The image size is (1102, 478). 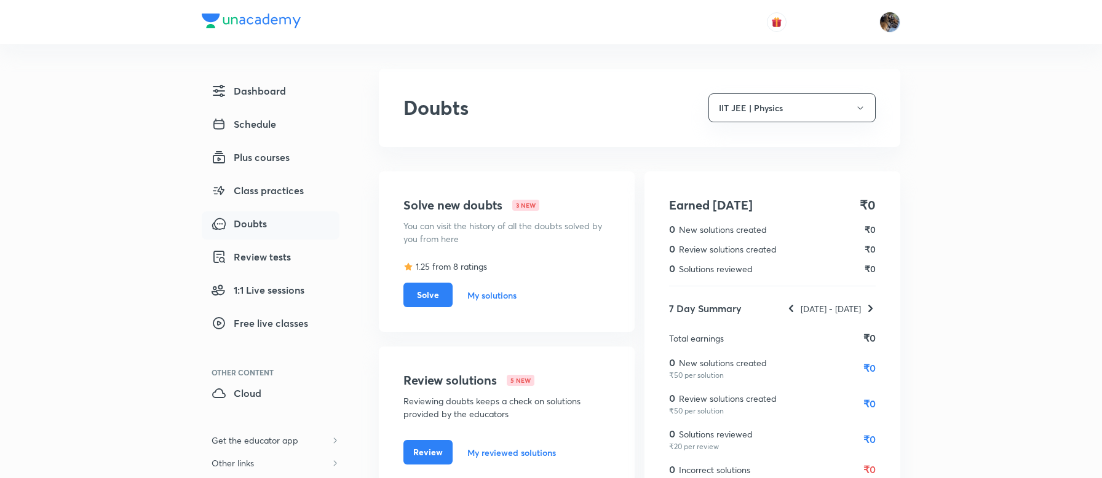 What do you see at coordinates (492, 295) in the screenshot?
I see `a: My solutions` at bounding box center [492, 295].